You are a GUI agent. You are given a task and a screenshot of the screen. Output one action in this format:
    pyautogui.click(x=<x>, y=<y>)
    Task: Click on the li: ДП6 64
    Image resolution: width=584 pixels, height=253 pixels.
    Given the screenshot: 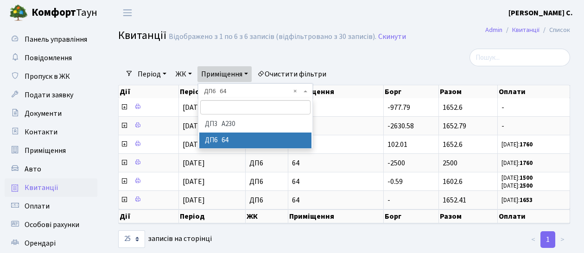 What is the action you would take?
    pyautogui.click(x=255, y=140)
    